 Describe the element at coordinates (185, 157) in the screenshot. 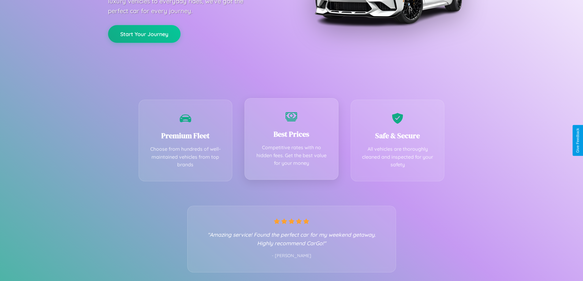

I see `p: Choose from hundreds of well-maintained vehicles from top brands` at that location.